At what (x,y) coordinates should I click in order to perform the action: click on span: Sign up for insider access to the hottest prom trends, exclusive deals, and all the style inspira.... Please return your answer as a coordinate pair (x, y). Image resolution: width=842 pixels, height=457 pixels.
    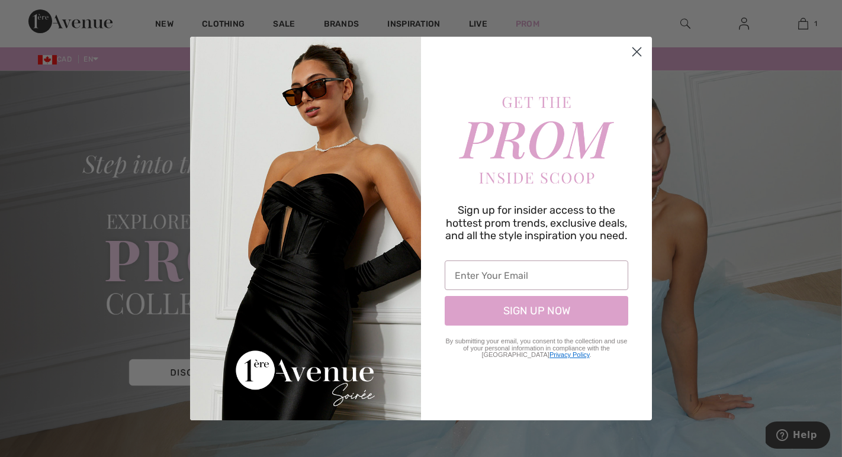
    Looking at the image, I should click on (537, 223).